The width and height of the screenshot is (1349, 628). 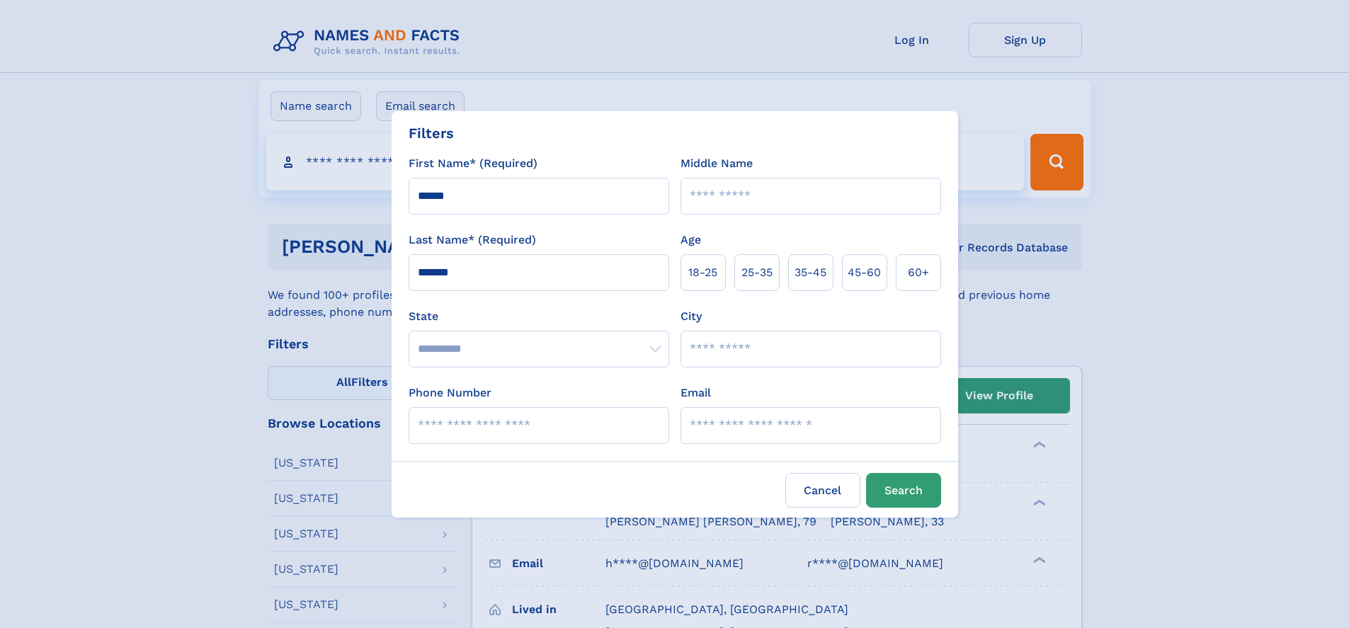 I want to click on span: 35‑45, so click(x=810, y=273).